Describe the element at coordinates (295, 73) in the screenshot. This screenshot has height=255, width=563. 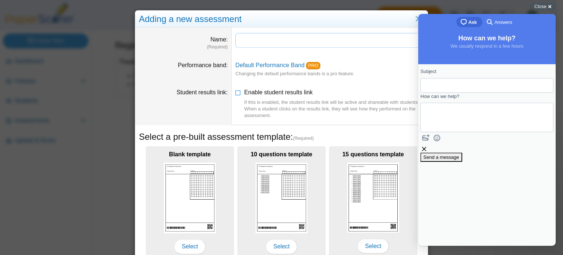
I see `small: Changing the default performance bands is a pro feature.` at that location.